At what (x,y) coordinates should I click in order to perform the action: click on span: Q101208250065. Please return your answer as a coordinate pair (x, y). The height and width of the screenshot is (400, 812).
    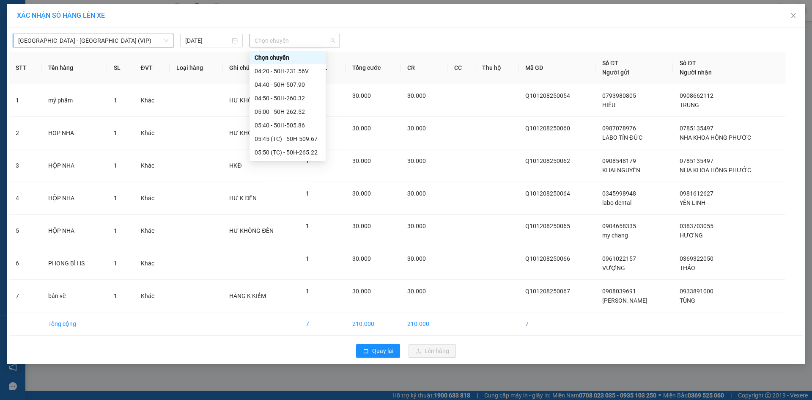
    Looking at the image, I should click on (548, 226).